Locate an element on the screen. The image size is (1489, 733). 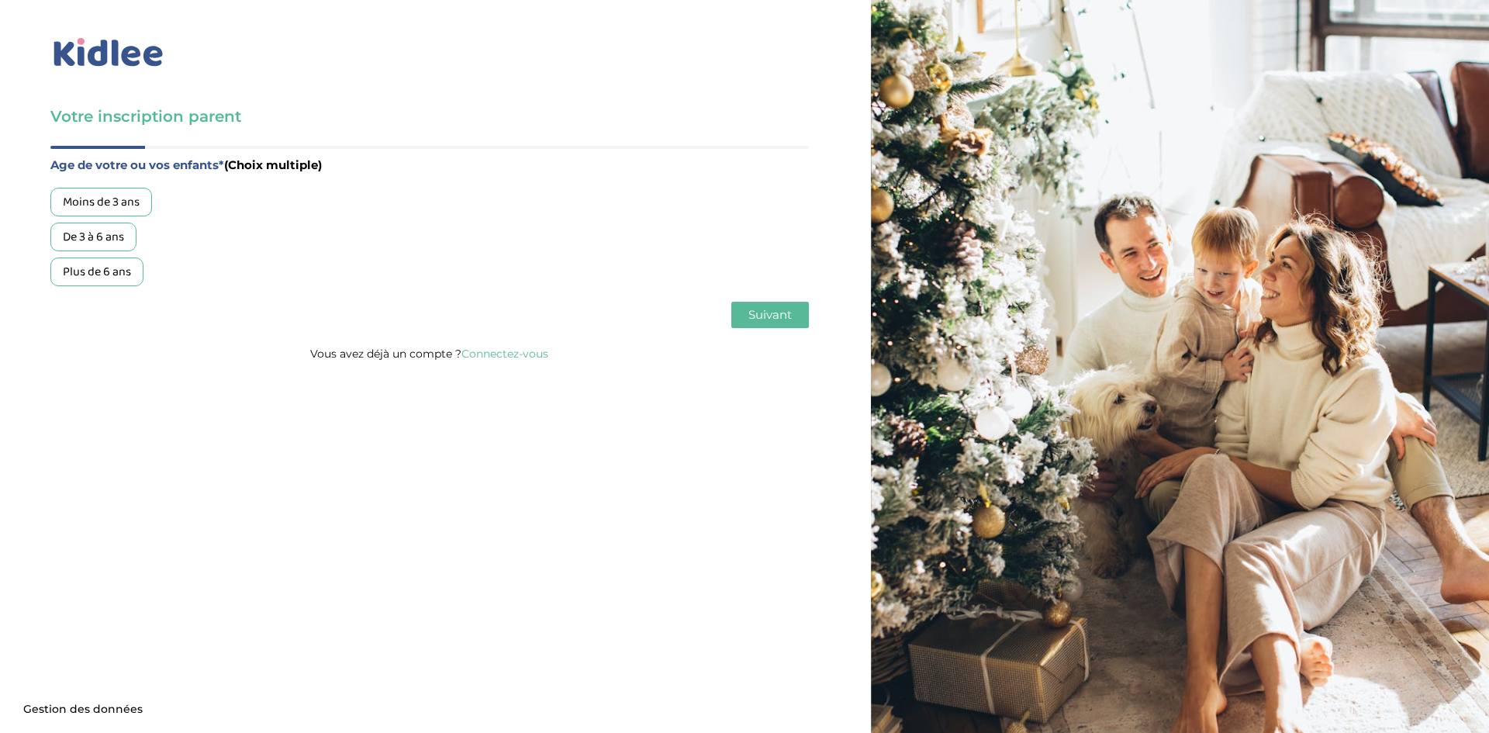
p: Vous avez déjà un compte ? is located at coordinates (430, 354).